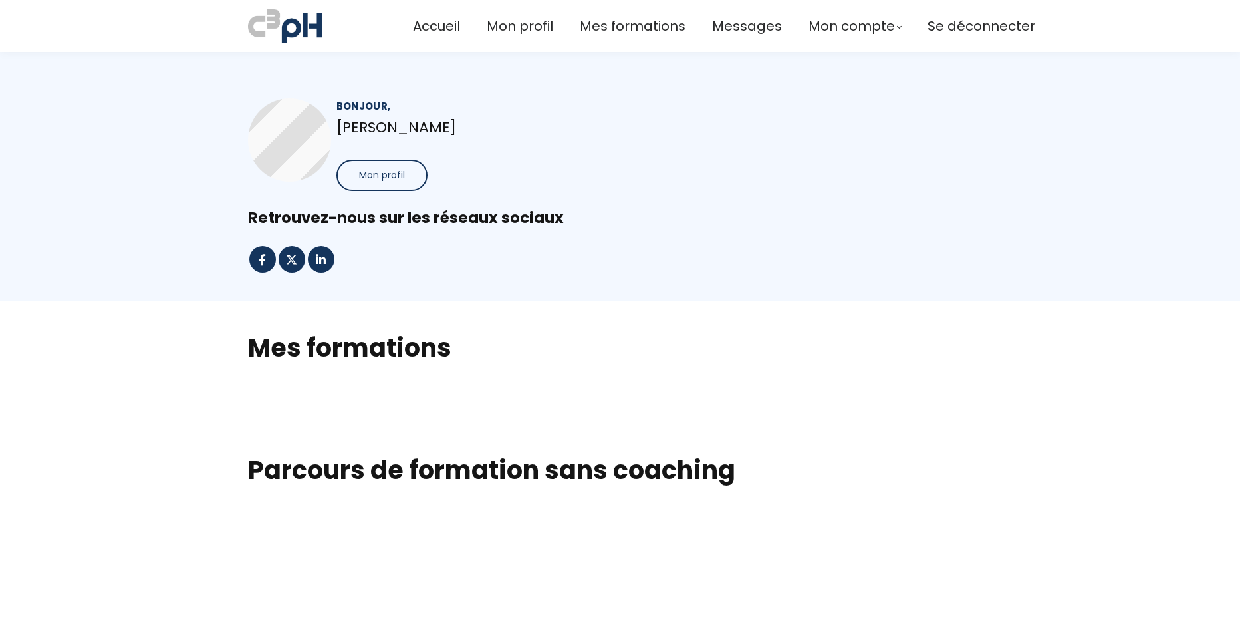  What do you see at coordinates (520, 26) in the screenshot?
I see `a: Mon profil` at bounding box center [520, 26].